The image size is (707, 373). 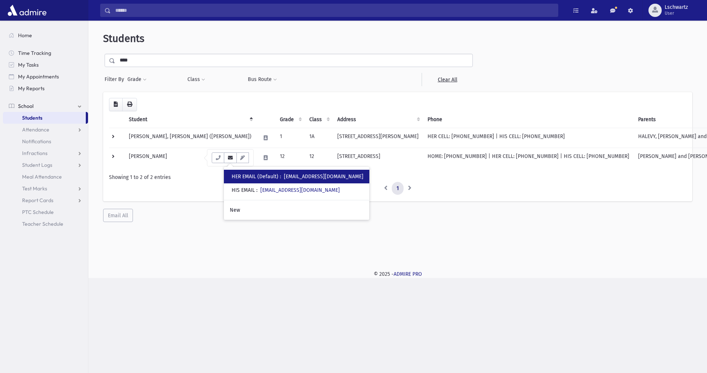 What do you see at coordinates (28, 65) in the screenshot?
I see `span: My Tasks` at bounding box center [28, 65].